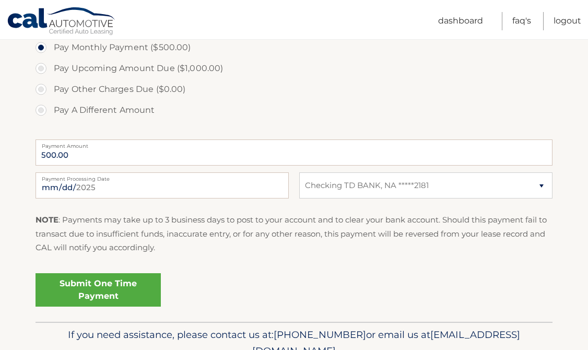 Image resolution: width=588 pixels, height=350 pixels. Describe the element at coordinates (294, 110) in the screenshot. I see `label: Pay A Different Amount` at that location.